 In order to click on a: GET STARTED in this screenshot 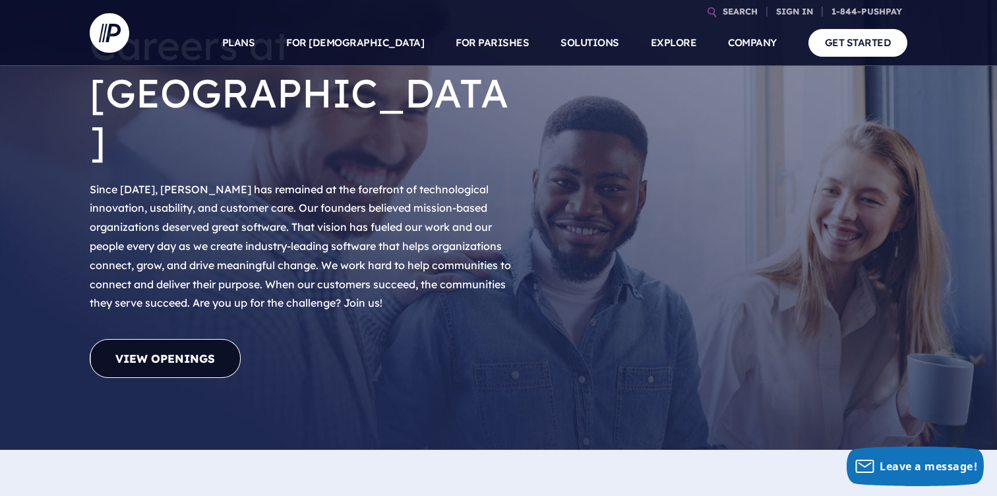, I will do `click(858, 42)`.